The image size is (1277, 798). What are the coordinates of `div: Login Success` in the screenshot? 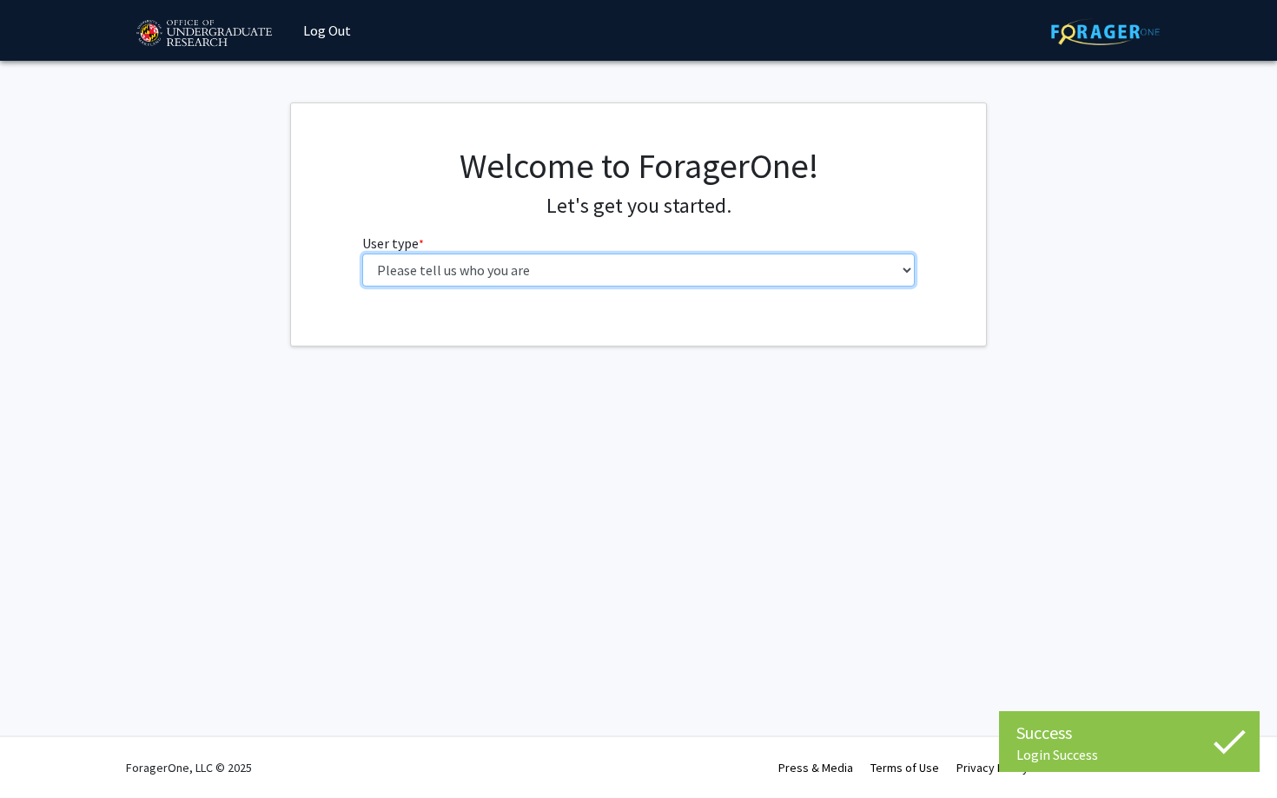 It's located at (1129, 755).